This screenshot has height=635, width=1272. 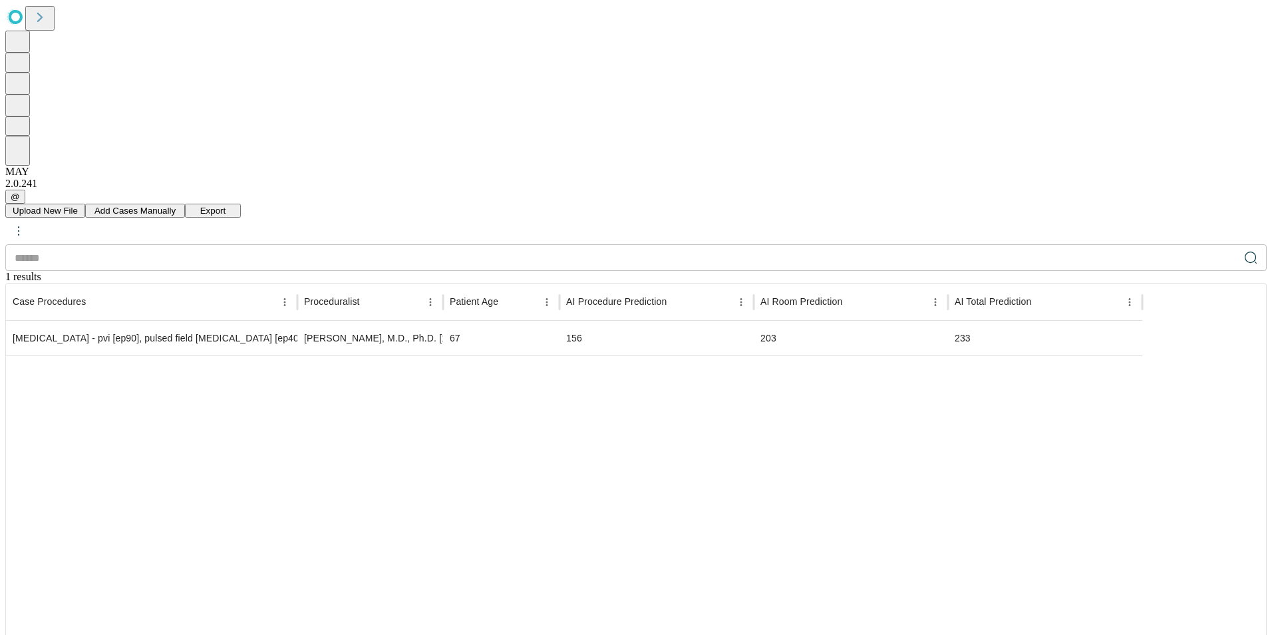 I want to click on span: Upload New File, so click(x=45, y=210).